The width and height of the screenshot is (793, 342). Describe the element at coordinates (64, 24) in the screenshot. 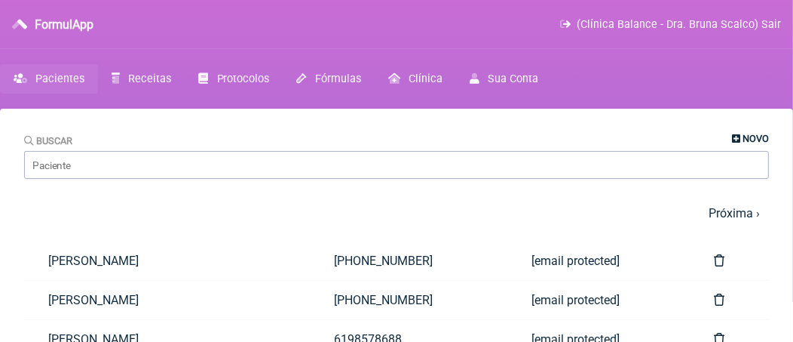

I see `h3: FormulApp` at that location.